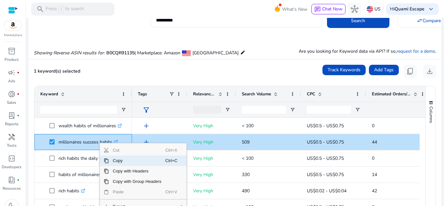  Describe the element at coordinates (172, 150) in the screenshot. I see `span: Ctrl+X` at that location.